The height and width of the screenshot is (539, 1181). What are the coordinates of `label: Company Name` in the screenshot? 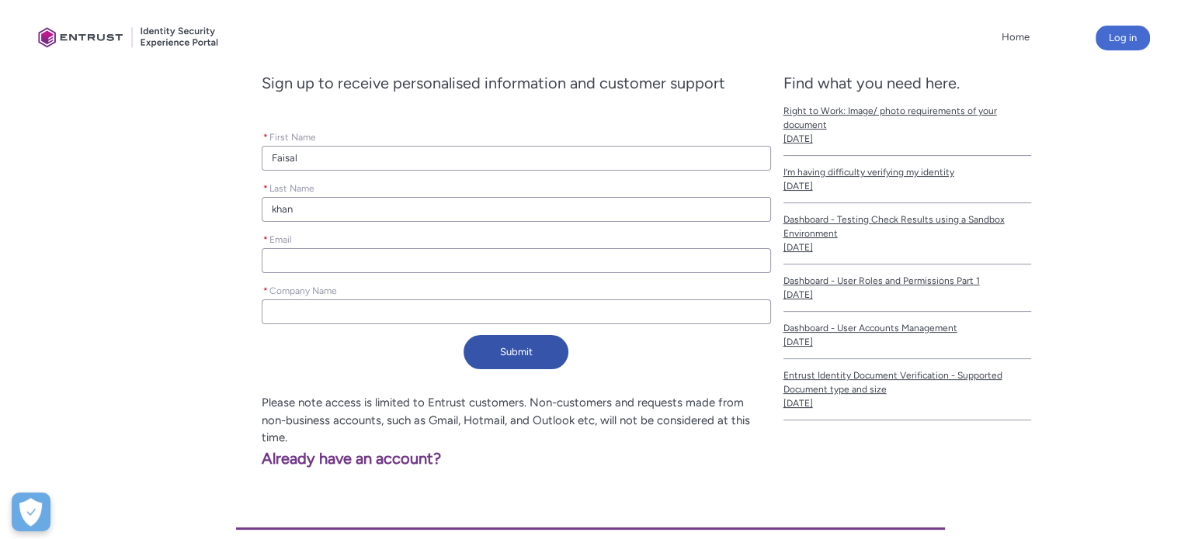 It's located at (302, 290).